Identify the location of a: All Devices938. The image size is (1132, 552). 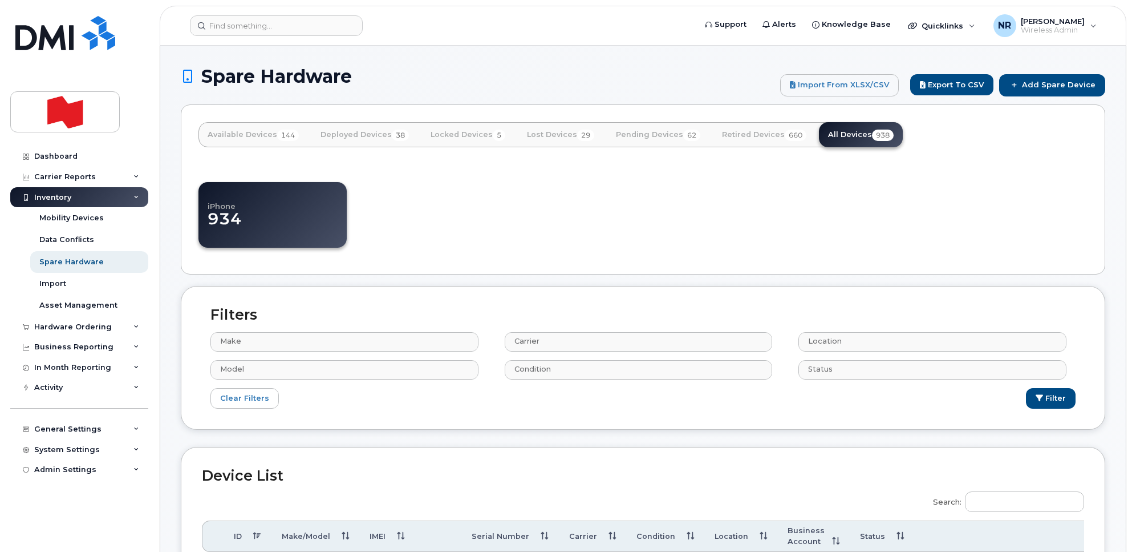
(861, 135).